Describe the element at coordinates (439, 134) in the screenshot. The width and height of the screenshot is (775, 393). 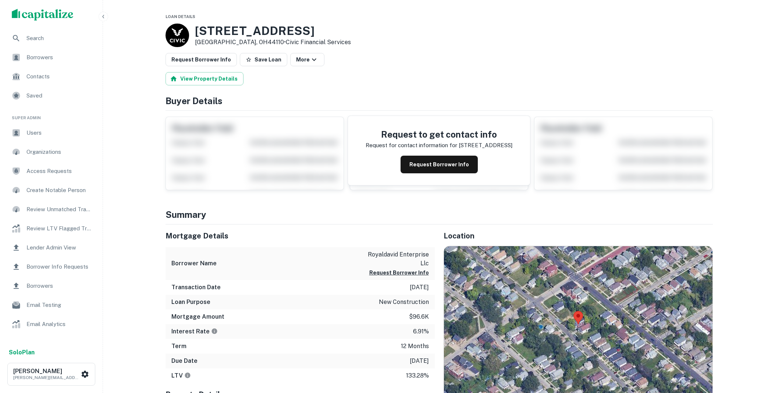
I see `h4: Request to get contact info` at that location.